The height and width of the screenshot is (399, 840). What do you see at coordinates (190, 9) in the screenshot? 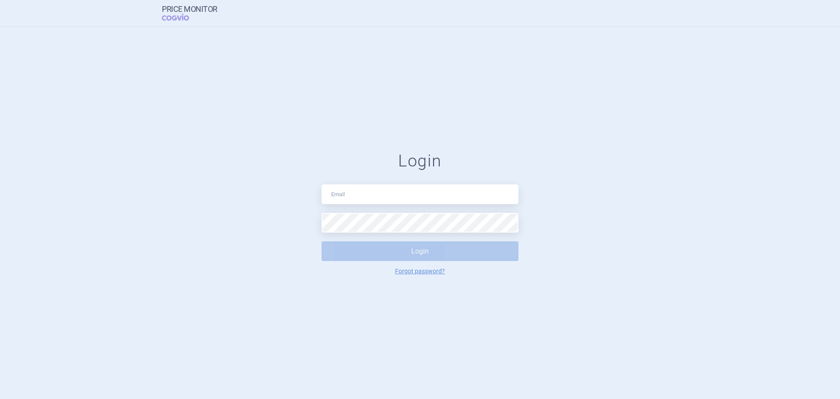
I see `strong: Price Monitor` at bounding box center [190, 9].